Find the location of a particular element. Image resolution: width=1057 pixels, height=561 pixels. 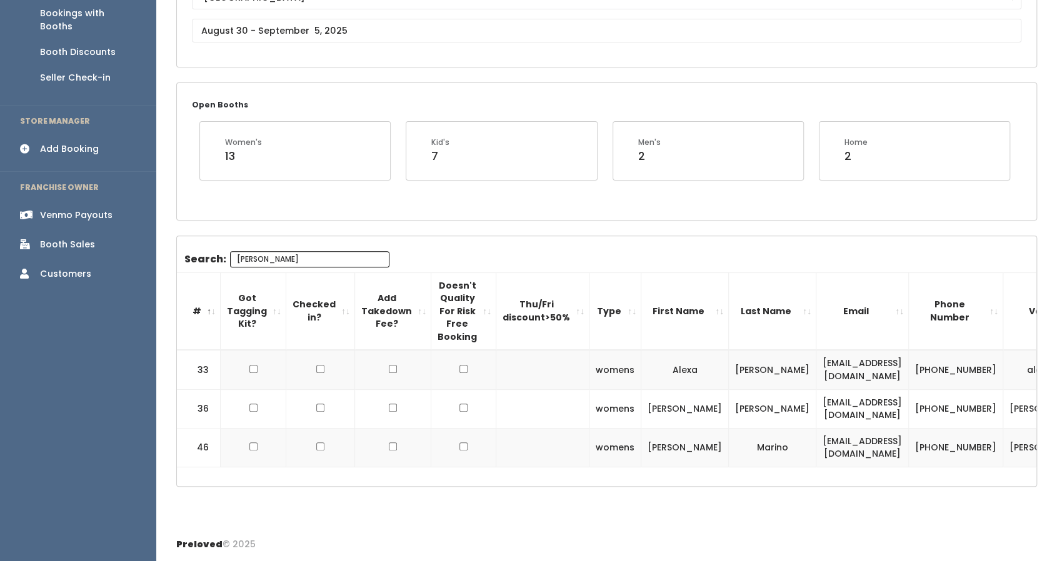

div: Booth Sales is located at coordinates (67, 244).